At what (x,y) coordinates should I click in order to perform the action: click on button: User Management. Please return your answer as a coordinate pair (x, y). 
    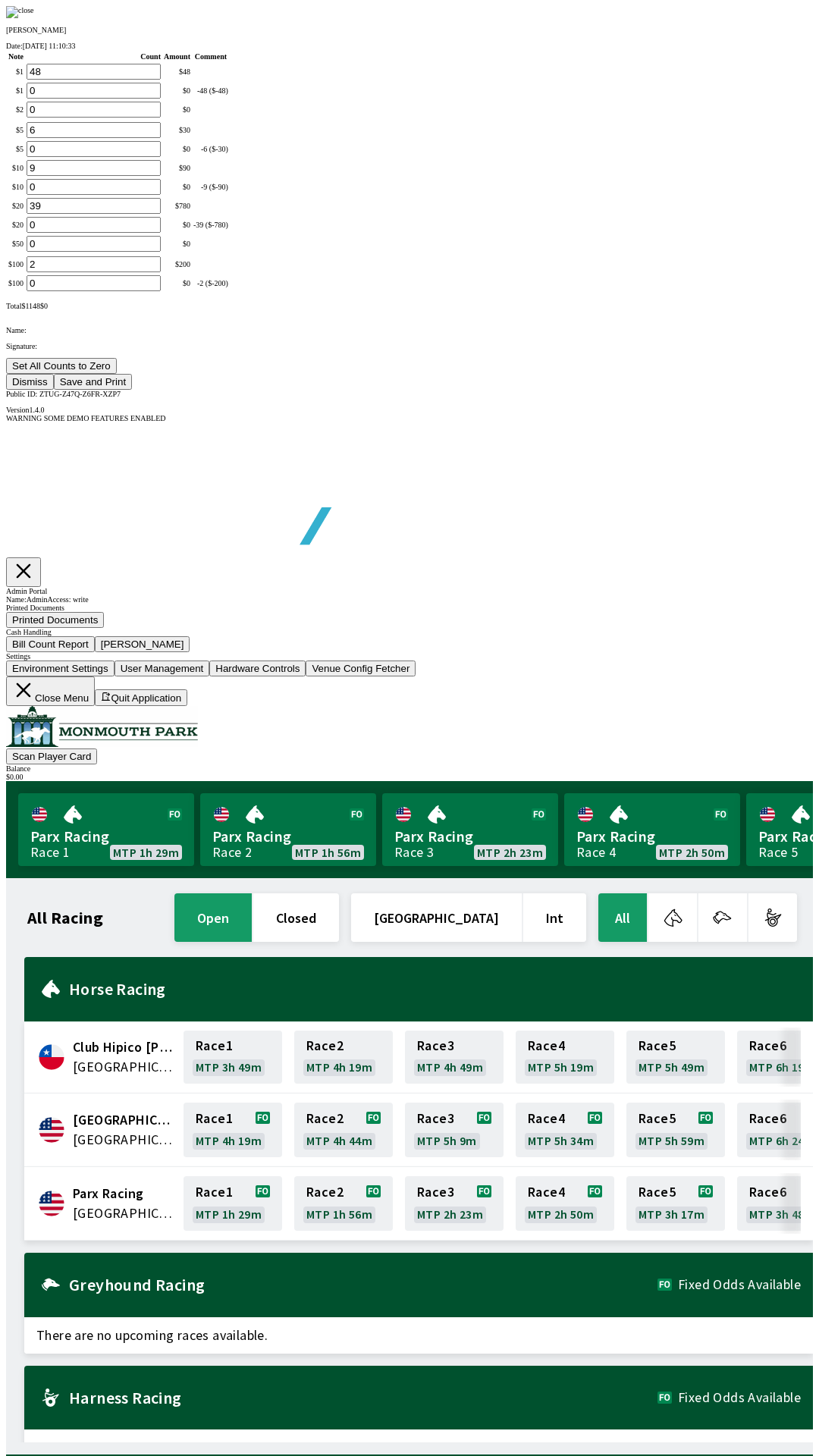
    Looking at the image, I should click on (163, 668).